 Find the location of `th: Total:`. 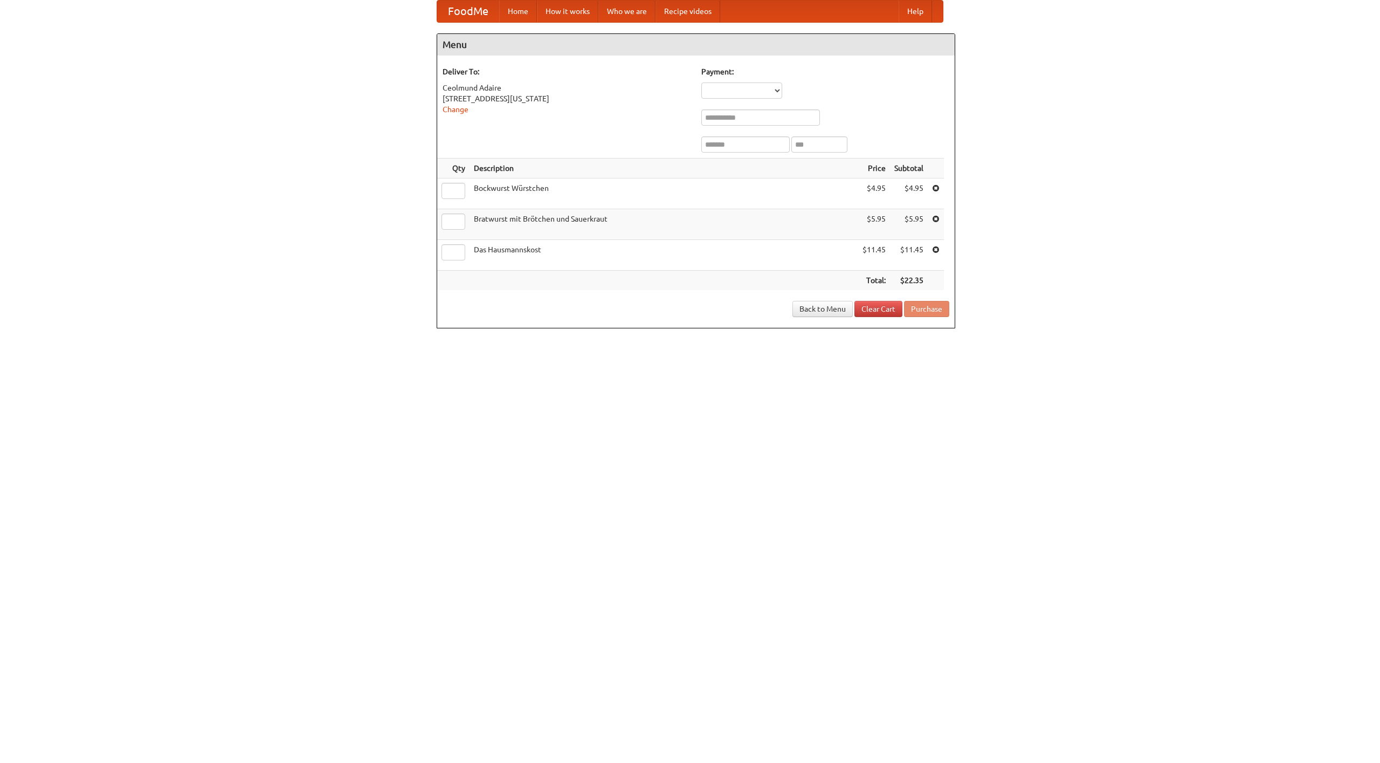

th: Total: is located at coordinates (874, 280).